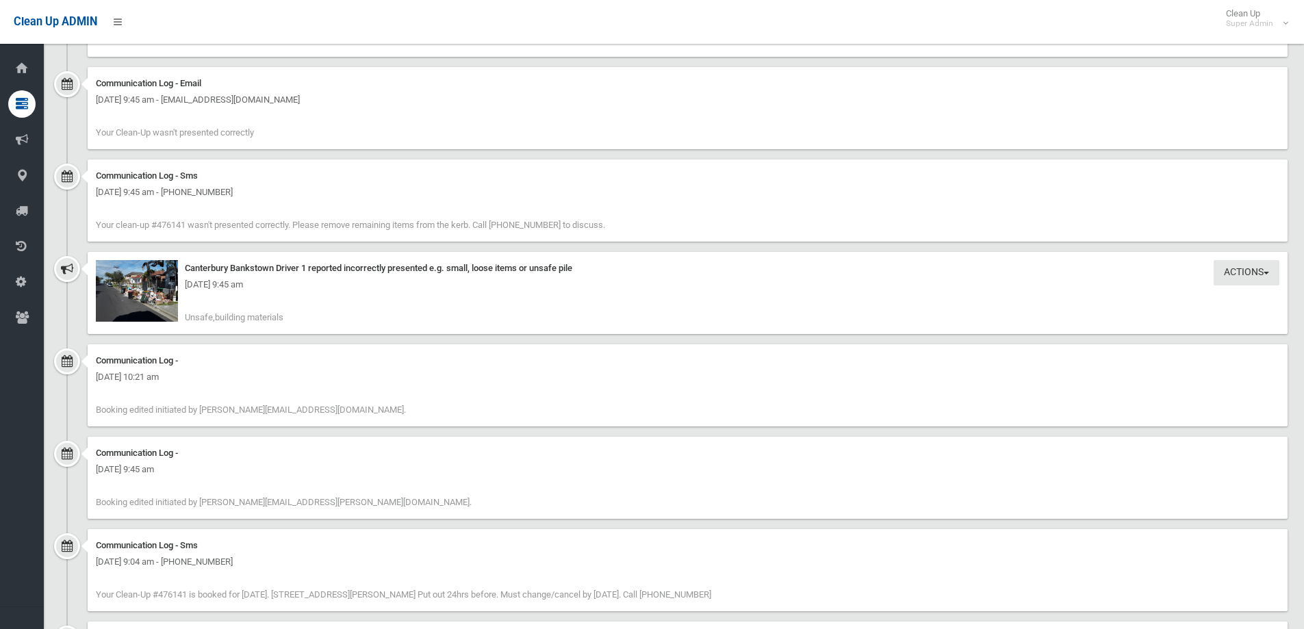 The image size is (1304, 629). I want to click on div: Canterbury Bankstown Driver 1 reported incorrectly presented e.g. small, loose items or unsafe pile, so click(687, 268).